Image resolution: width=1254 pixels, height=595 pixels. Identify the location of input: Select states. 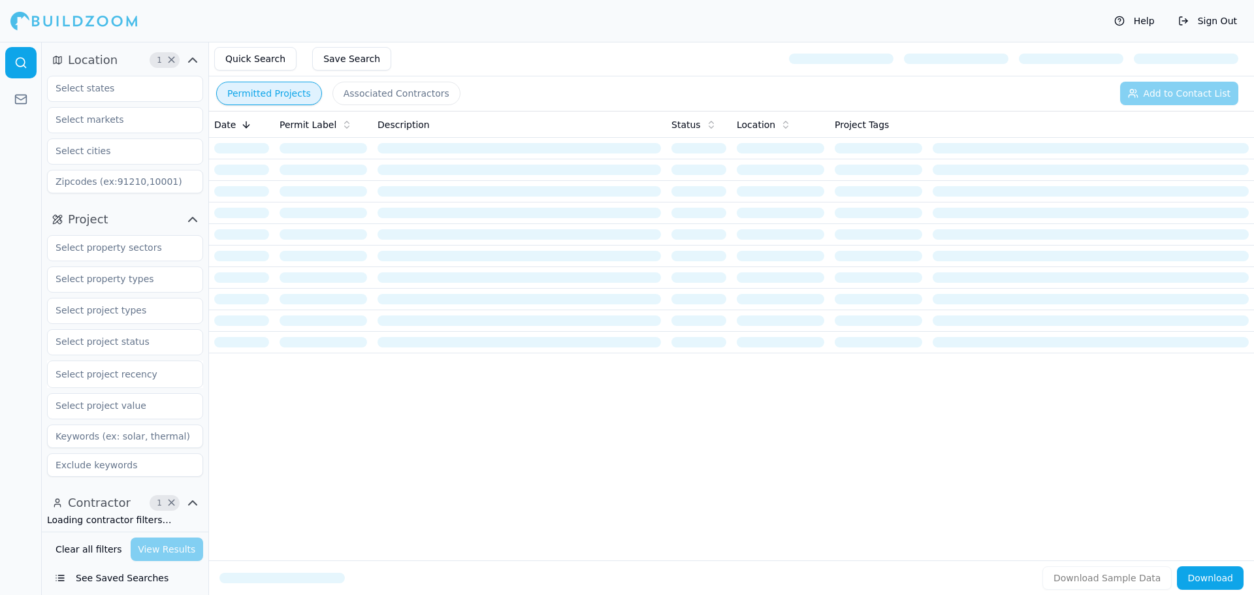
(117, 88).